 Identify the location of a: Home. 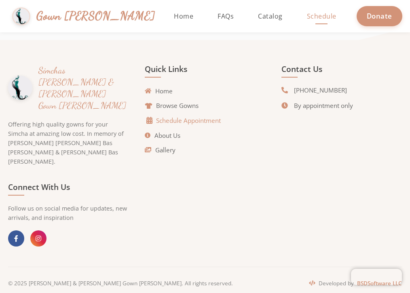
(159, 91).